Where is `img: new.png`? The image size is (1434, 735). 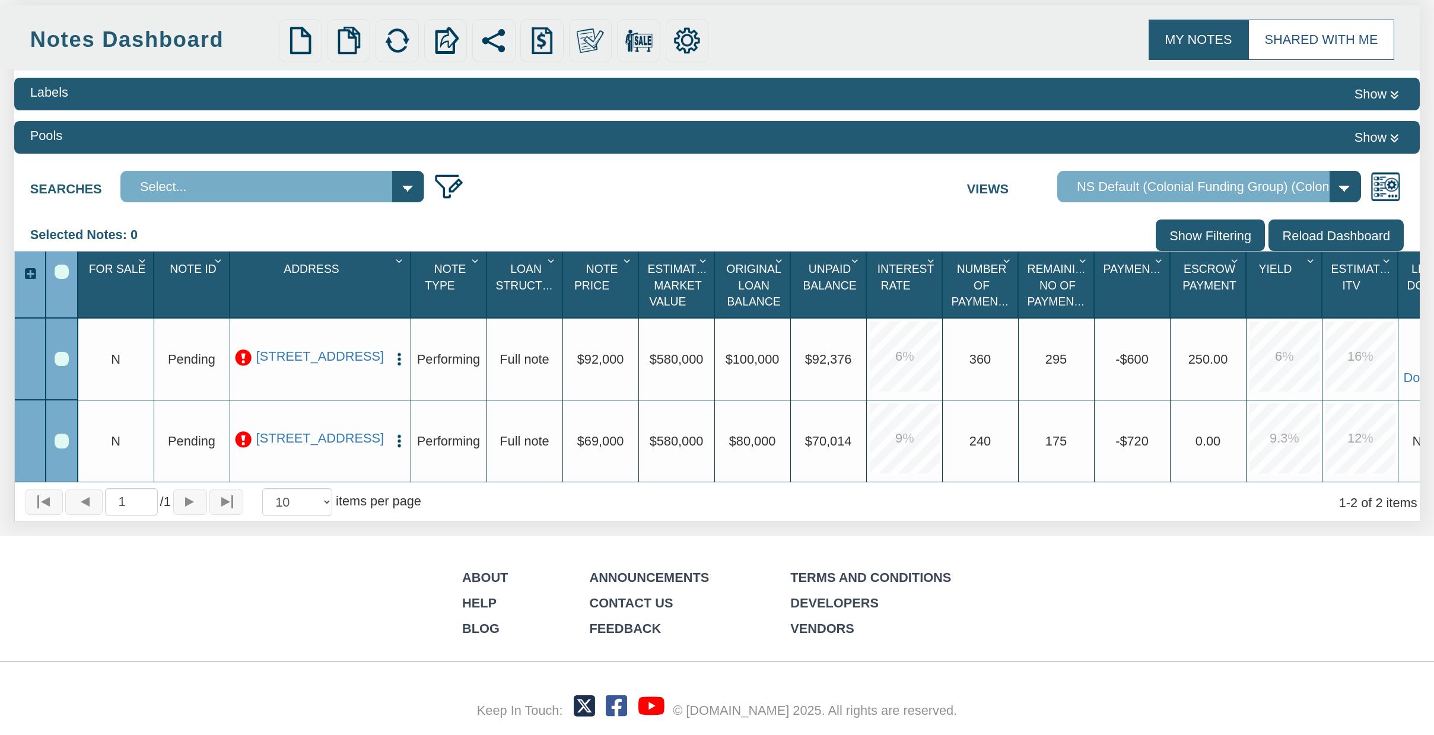 img: new.png is located at coordinates (300, 40).